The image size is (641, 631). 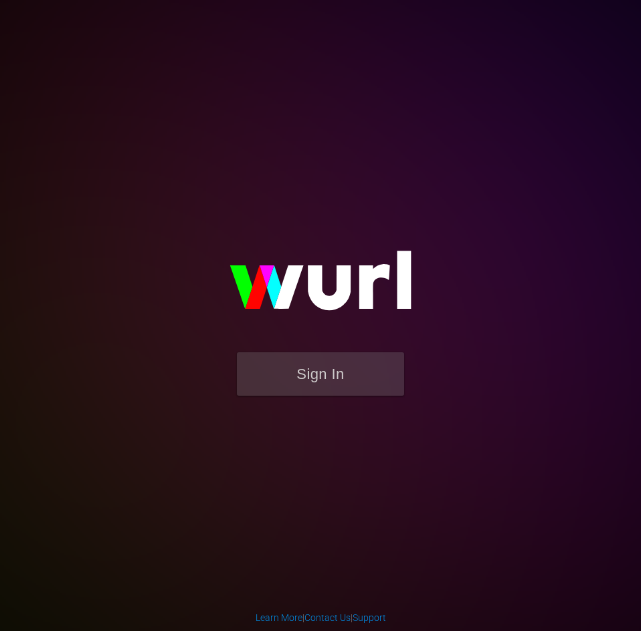 I want to click on img: wurl-logo-on-black-223613ac3d8ba8fe6dc639794a292ebdb59501304c7dfd60c99c58986ef67473.svg, so click(x=320, y=287).